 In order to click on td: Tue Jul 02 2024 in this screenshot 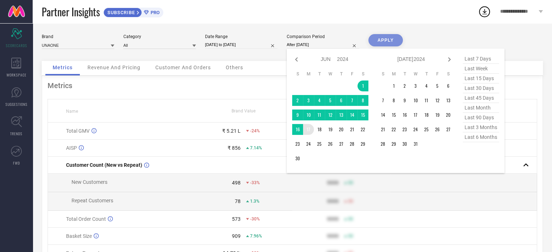, I will do `click(404, 86)`.